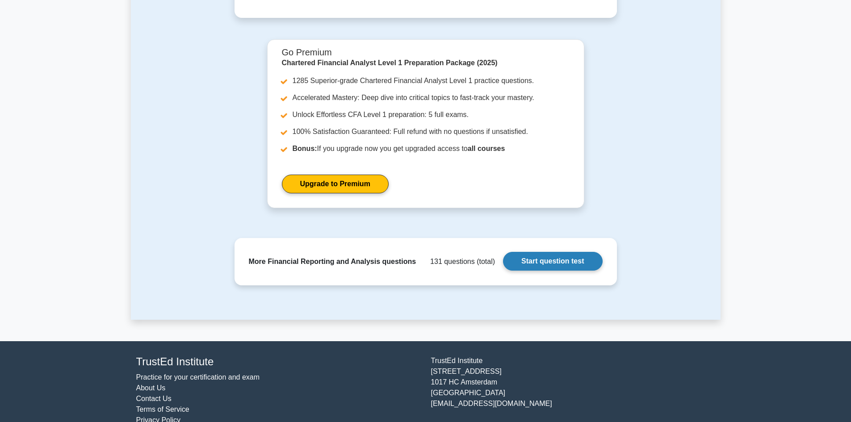 This screenshot has width=851, height=422. Describe the element at coordinates (198, 377) in the screenshot. I see `a: Practice for your certification and exam` at that location.